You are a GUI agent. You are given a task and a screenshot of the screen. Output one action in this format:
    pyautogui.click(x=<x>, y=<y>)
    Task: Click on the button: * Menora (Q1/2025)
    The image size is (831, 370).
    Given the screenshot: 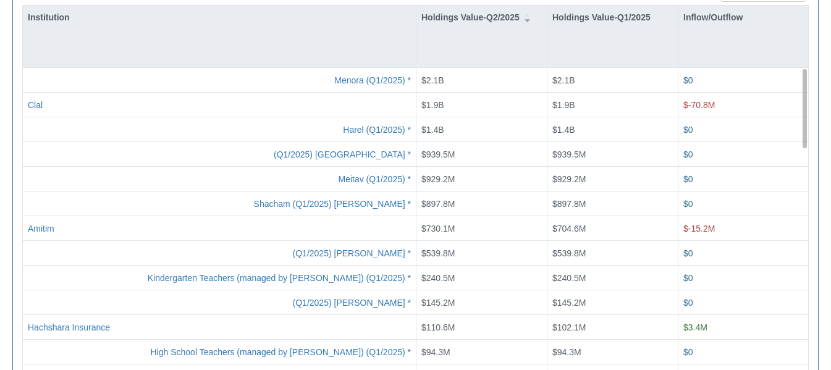 What is the action you would take?
    pyautogui.click(x=372, y=80)
    